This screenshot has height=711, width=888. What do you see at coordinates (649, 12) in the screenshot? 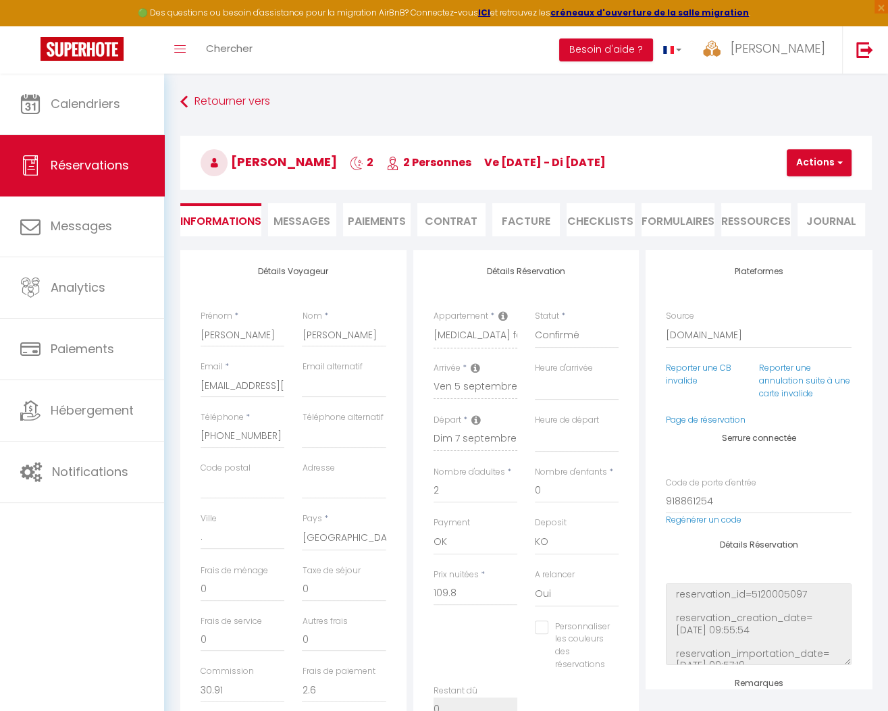
I see `a: créneaux d'ouverture de la salle migration` at bounding box center [649, 12].